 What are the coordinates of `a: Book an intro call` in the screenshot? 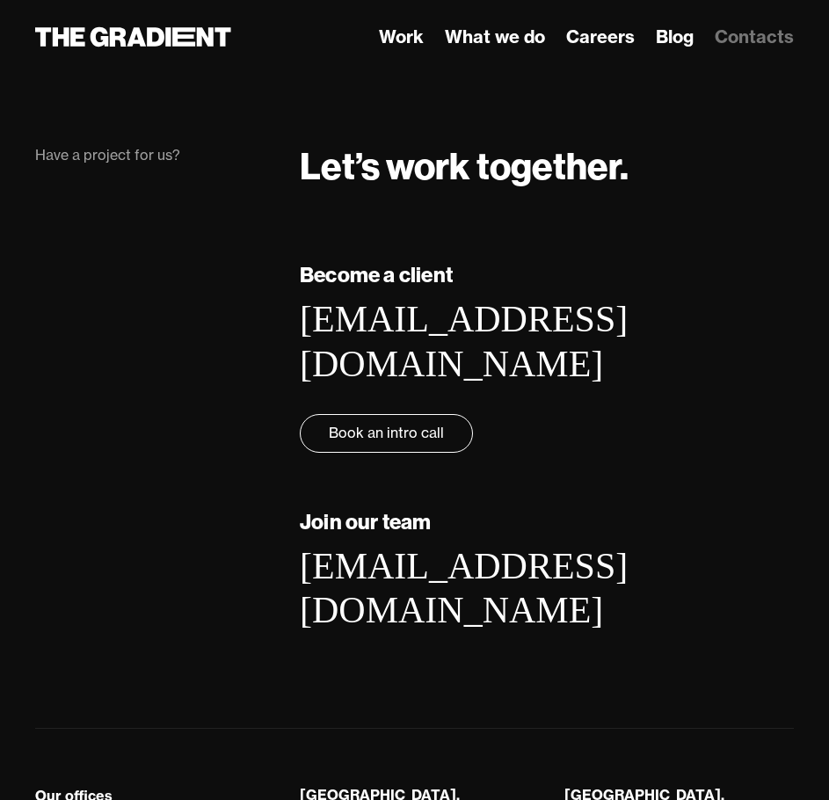 It's located at (386, 434).